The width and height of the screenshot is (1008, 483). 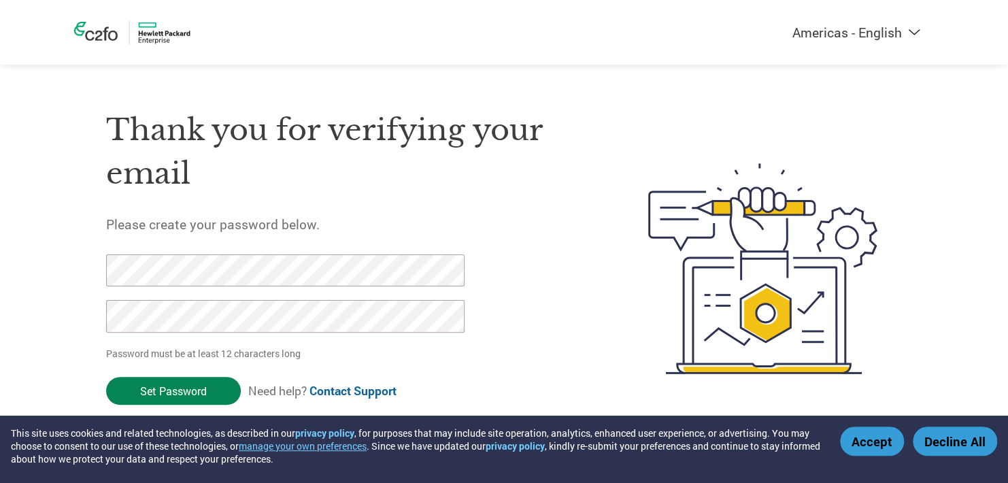 I want to click on span: Need help?, so click(x=322, y=391).